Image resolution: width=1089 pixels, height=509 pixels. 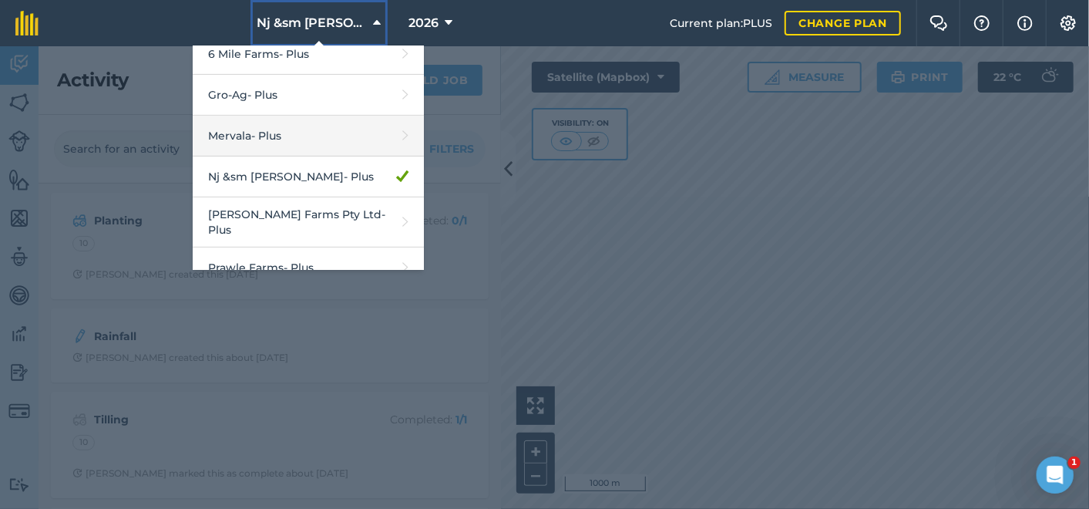 What do you see at coordinates (27, 23) in the screenshot?
I see `img: fieldmargin Logo` at bounding box center [27, 23].